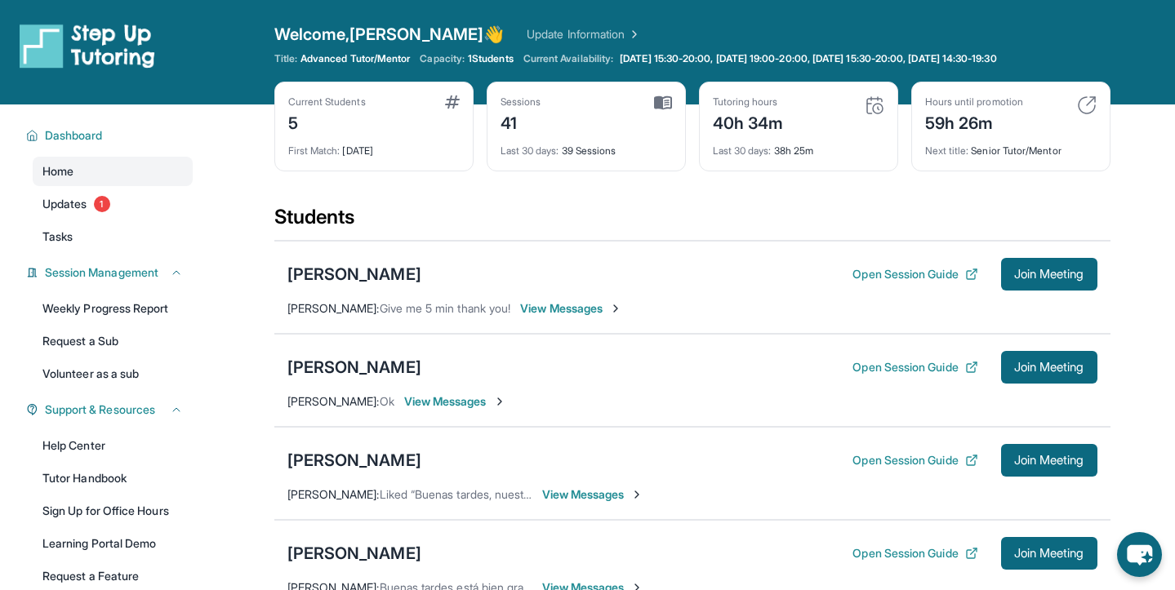 This screenshot has width=1175, height=590. I want to click on div: Current Students, so click(327, 102).